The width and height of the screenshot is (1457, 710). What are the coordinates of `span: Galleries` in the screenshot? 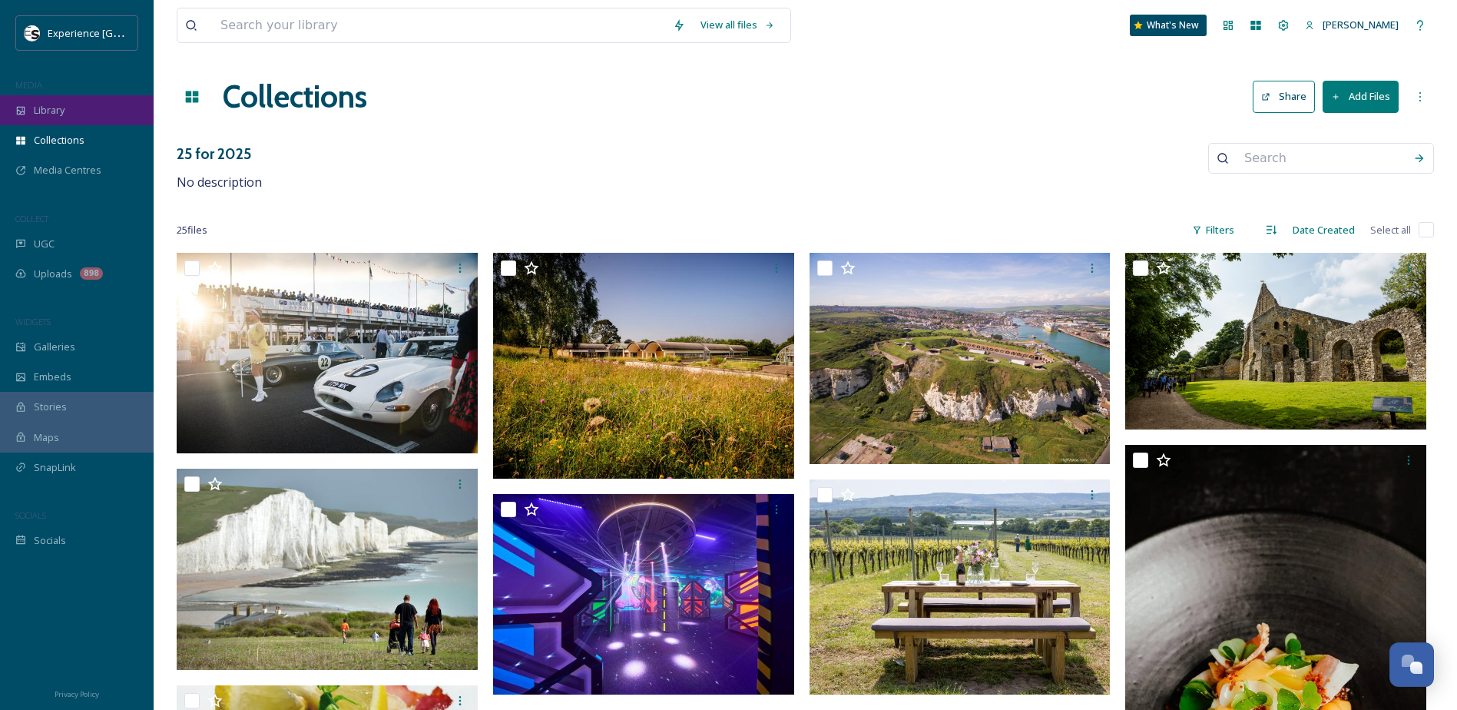 It's located at (55, 347).